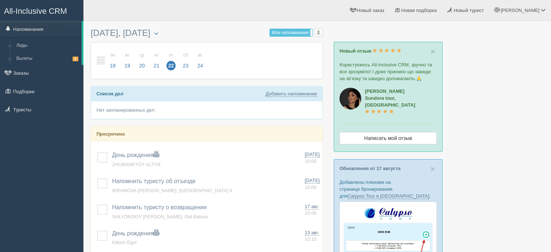 The width and height of the screenshot is (551, 252). Describe the element at coordinates (124, 242) in the screenshot. I see `span: Klikich Egor` at that location.